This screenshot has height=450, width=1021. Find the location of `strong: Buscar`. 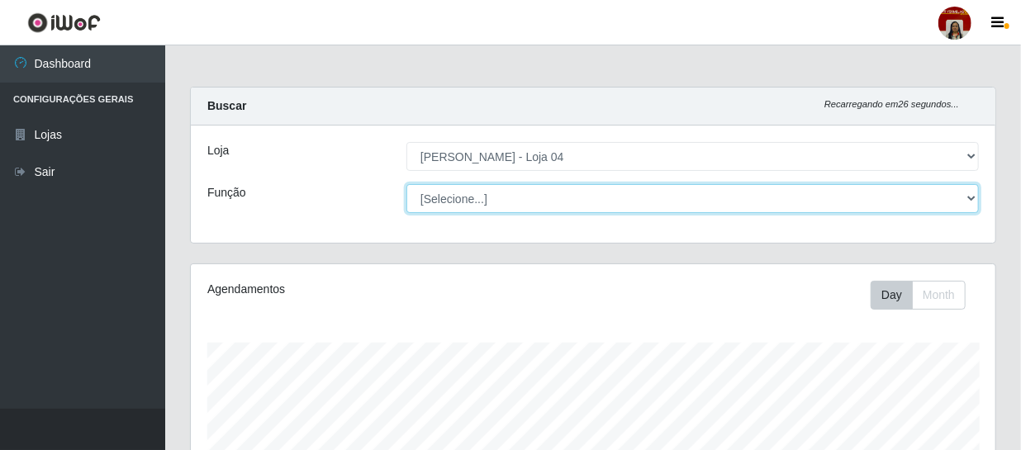

strong: Buscar is located at coordinates (226, 106).